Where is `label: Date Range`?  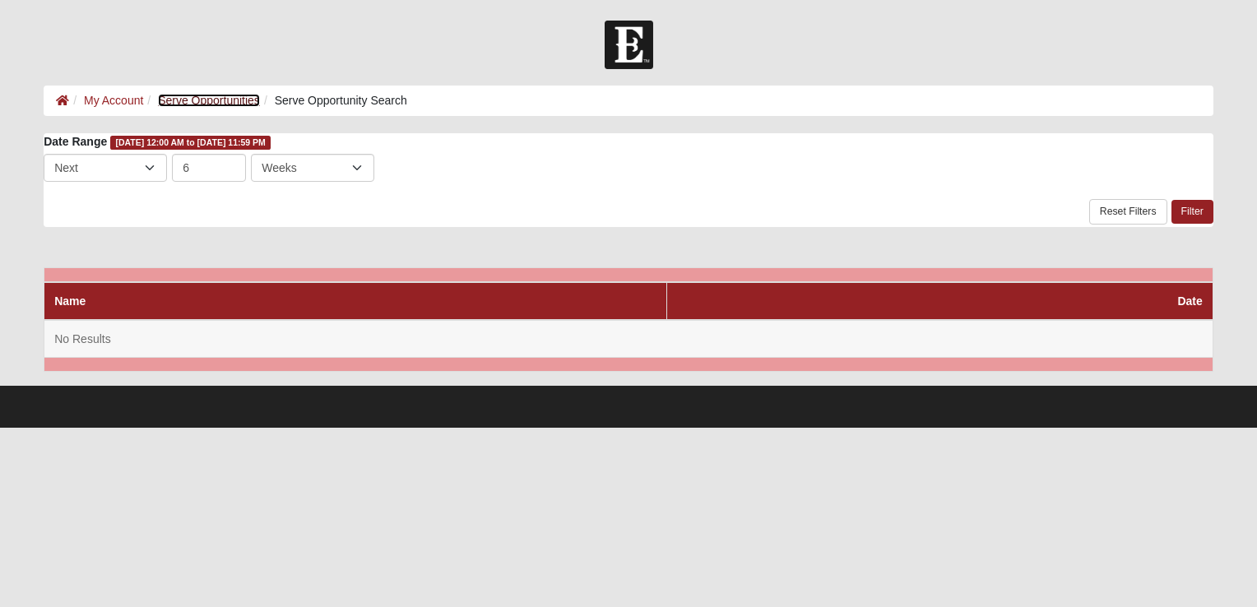
label: Date Range is located at coordinates (75, 142).